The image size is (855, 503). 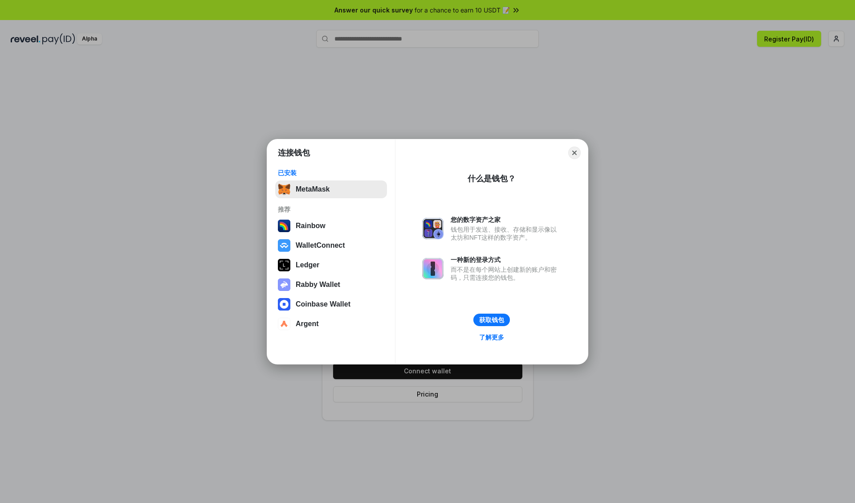 I want to click on div: 获取钱包, so click(x=492, y=320).